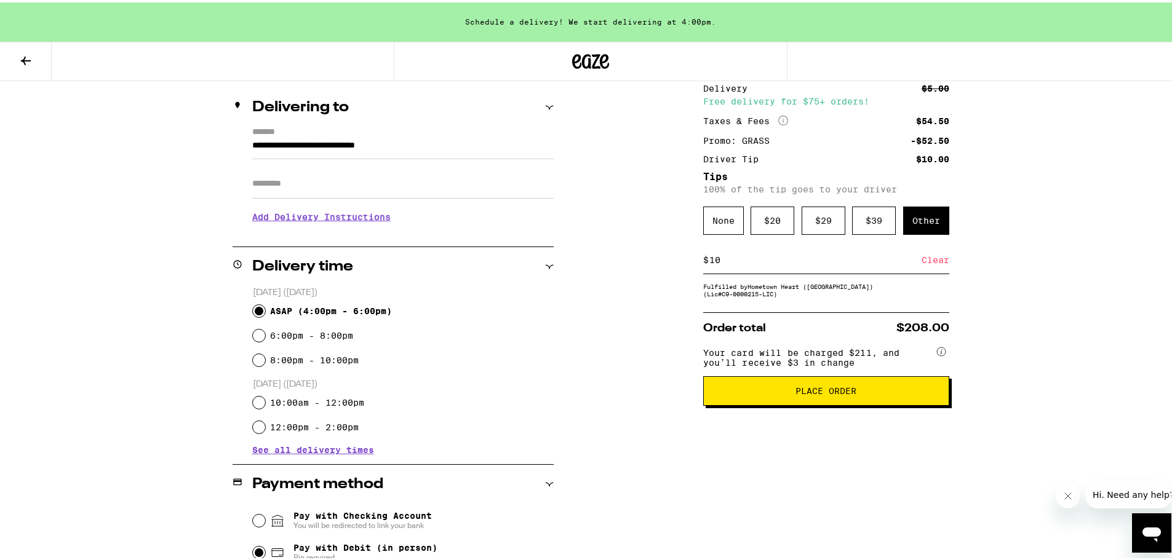 The width and height of the screenshot is (1172, 560). I want to click on label: 6:00pm - 8:00pm, so click(311, 333).